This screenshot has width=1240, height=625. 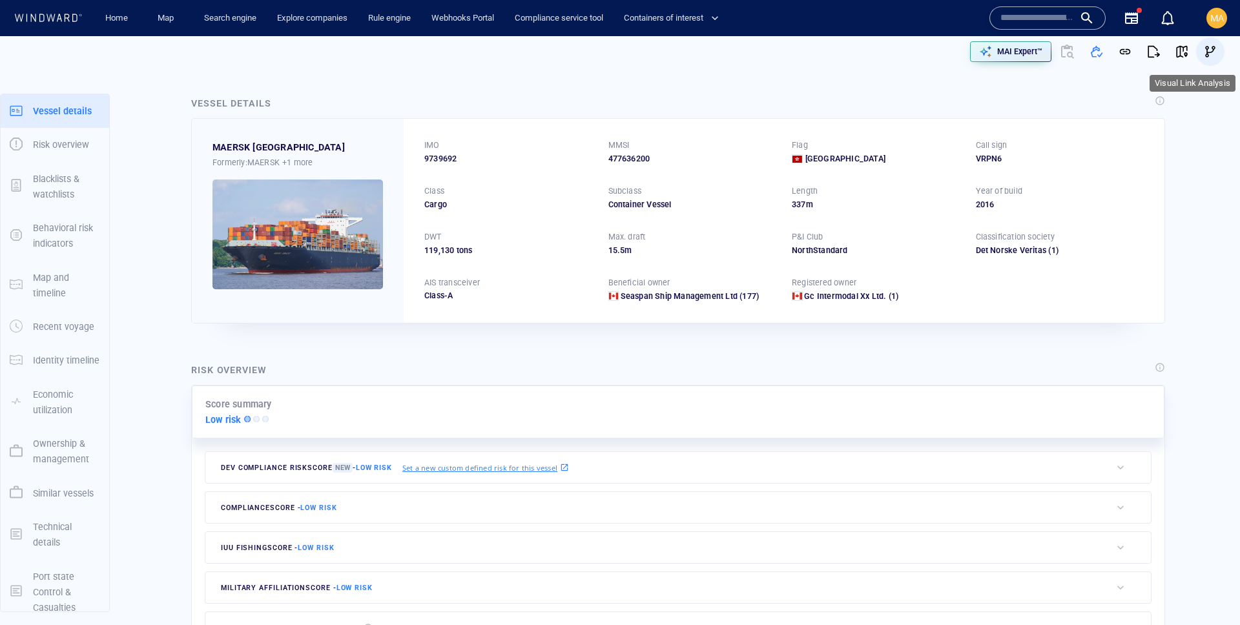 I want to click on button: View on map, so click(x=1181, y=52).